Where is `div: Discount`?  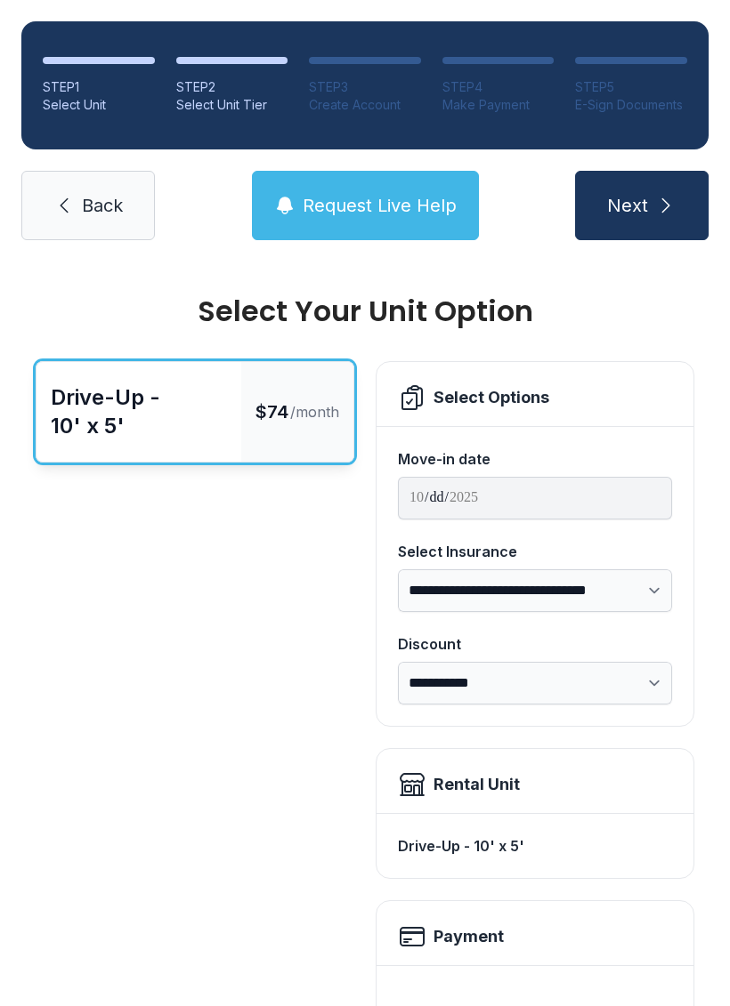
div: Discount is located at coordinates (535, 644).